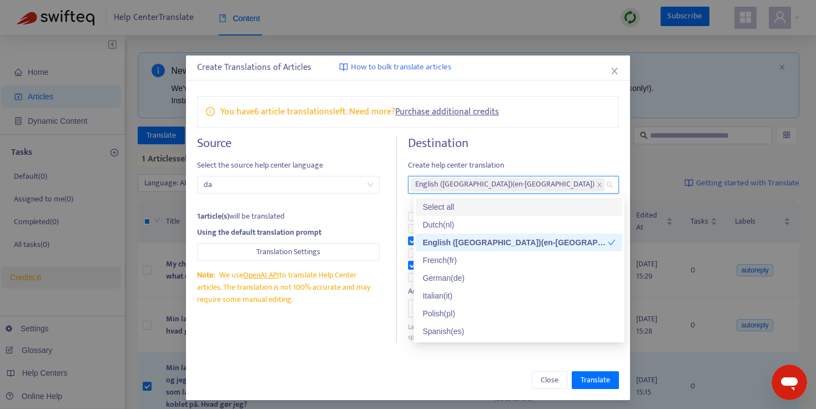 This screenshot has width=816, height=409. I want to click on p: You have 6 article translations left. Need more?, so click(360, 112).